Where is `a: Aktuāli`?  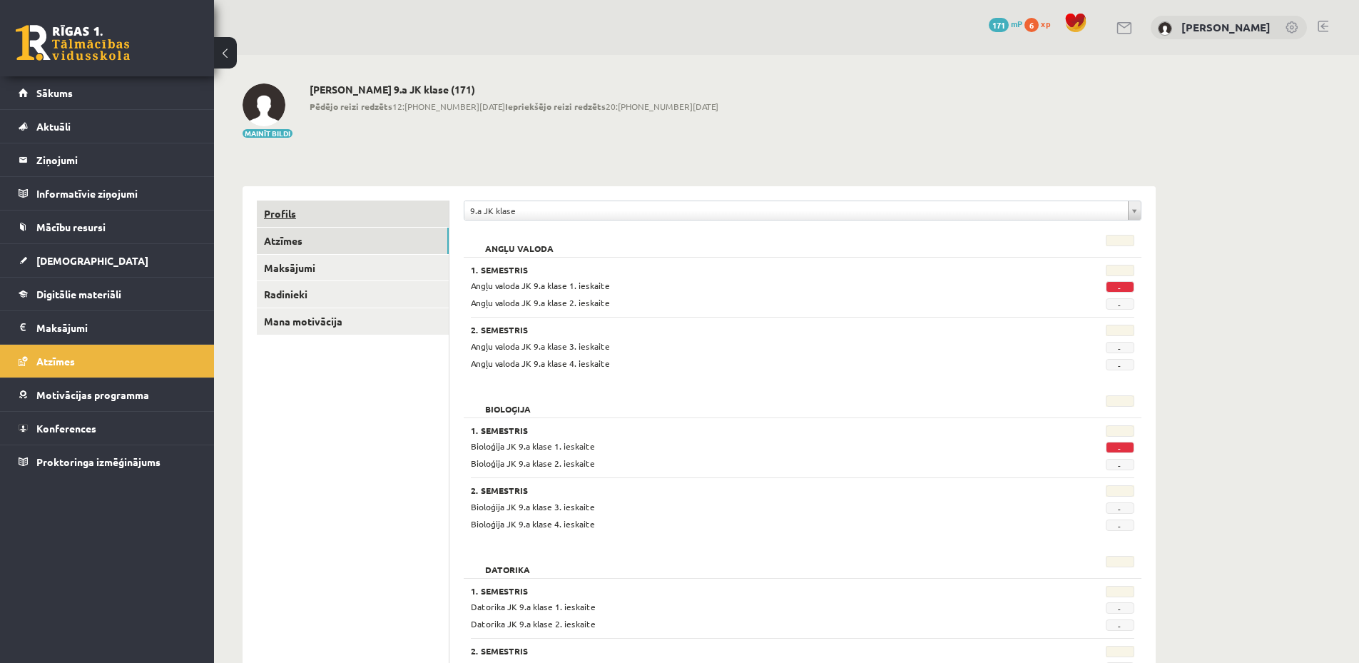
a: Aktuāli is located at coordinates (107, 126).